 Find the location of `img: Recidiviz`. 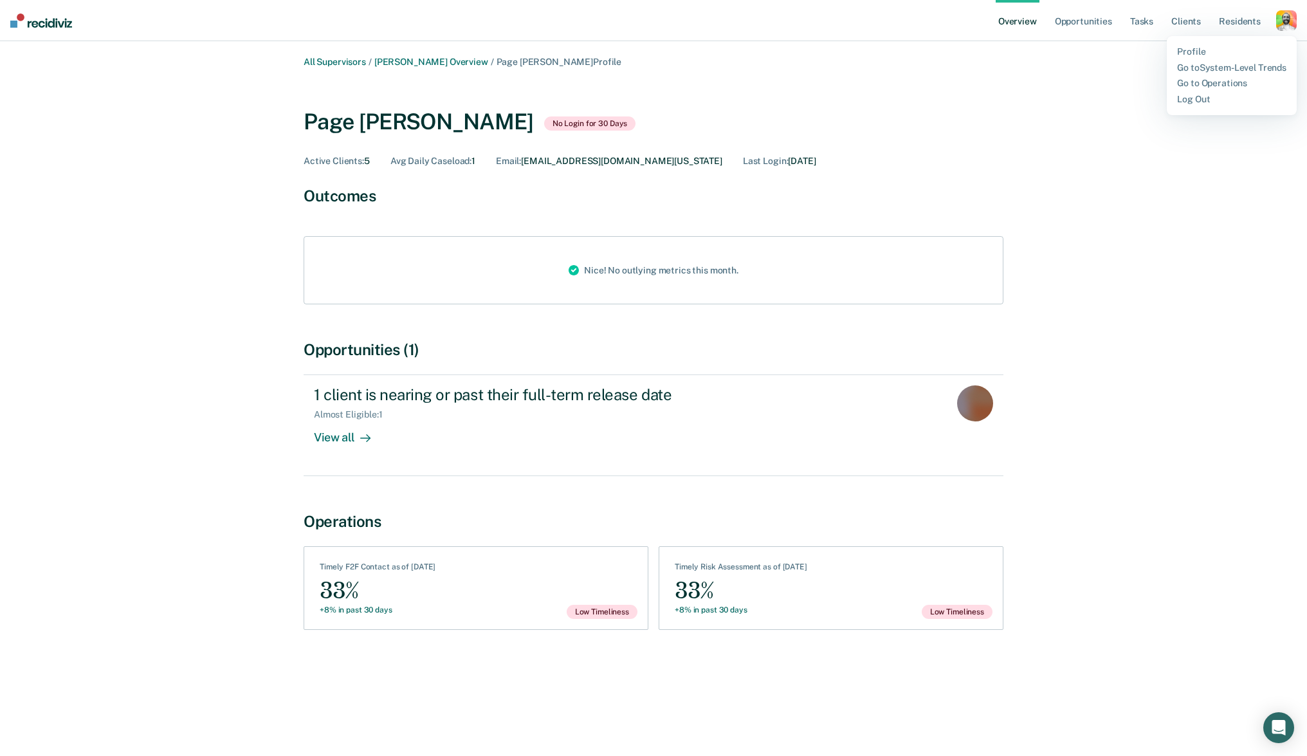

img: Recidiviz is located at coordinates (41, 21).